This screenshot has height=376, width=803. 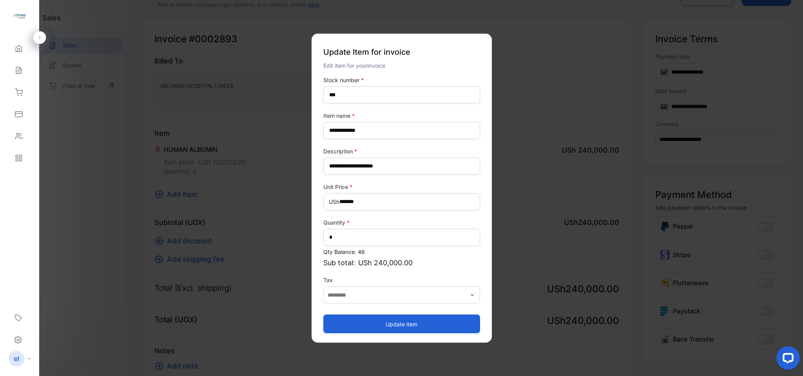 I want to click on span: Edit item for your invoice, so click(x=354, y=65).